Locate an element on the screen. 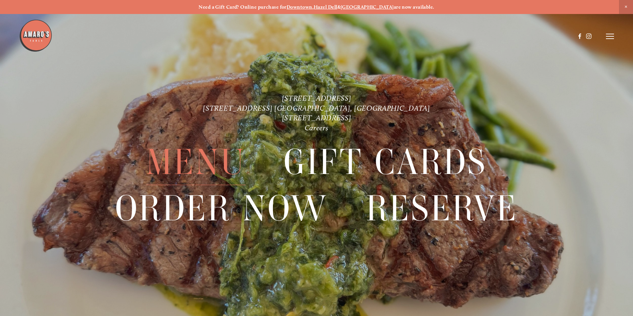 This screenshot has height=316, width=633. strong: are now available. is located at coordinates (414, 7).